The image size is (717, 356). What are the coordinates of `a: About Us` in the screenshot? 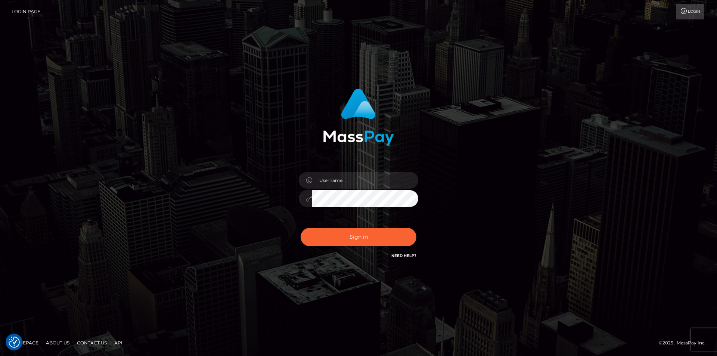 It's located at (58, 342).